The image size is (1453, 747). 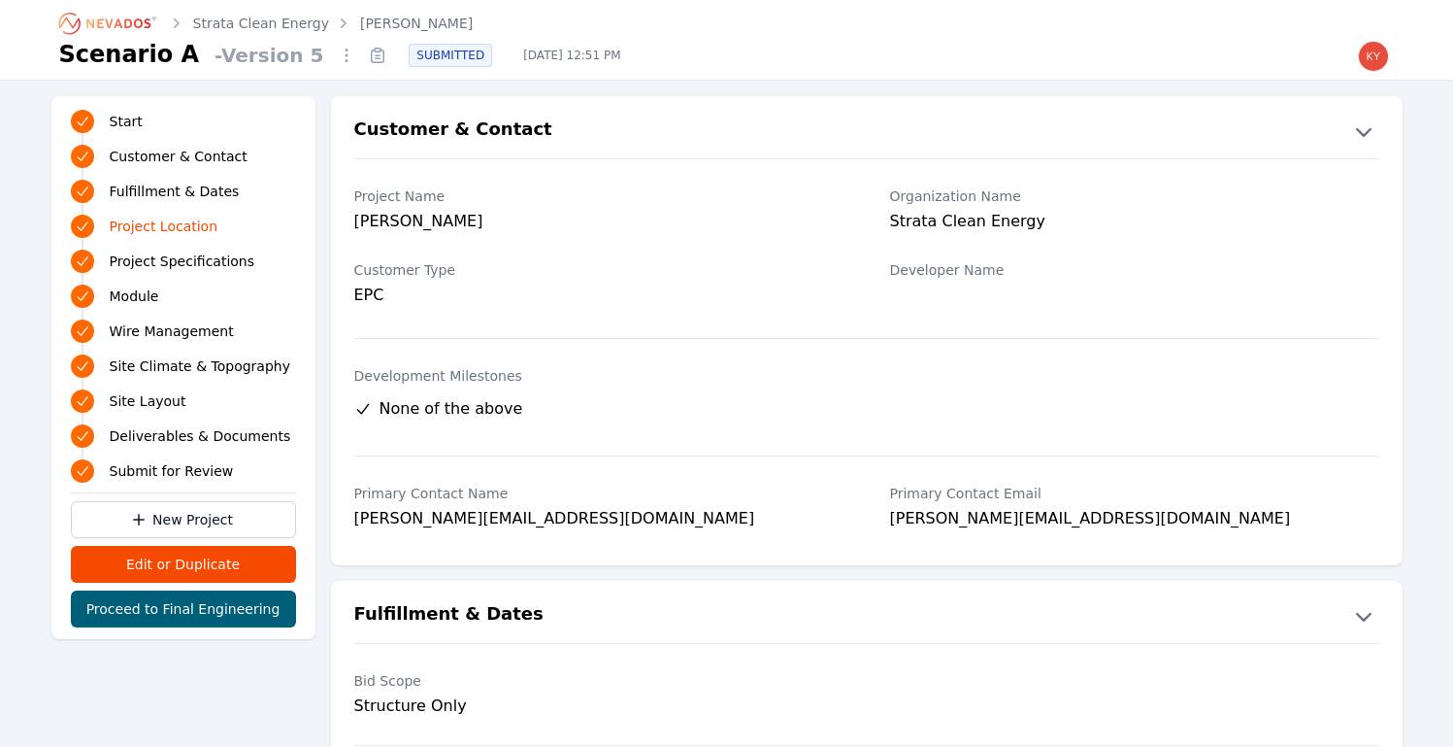 I want to click on label: Developer Name, so click(x=1135, y=270).